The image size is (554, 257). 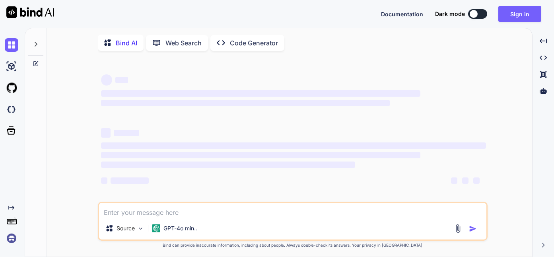 What do you see at coordinates (12, 238) in the screenshot?
I see `img: signin` at bounding box center [12, 238].